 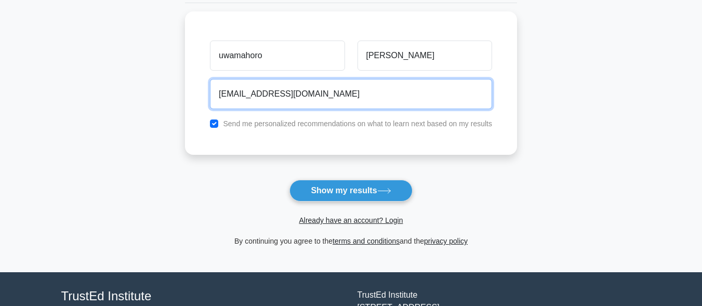 What do you see at coordinates (351, 241) in the screenshot?
I see `div: By continuing you agree to the and the` at bounding box center [351, 241].